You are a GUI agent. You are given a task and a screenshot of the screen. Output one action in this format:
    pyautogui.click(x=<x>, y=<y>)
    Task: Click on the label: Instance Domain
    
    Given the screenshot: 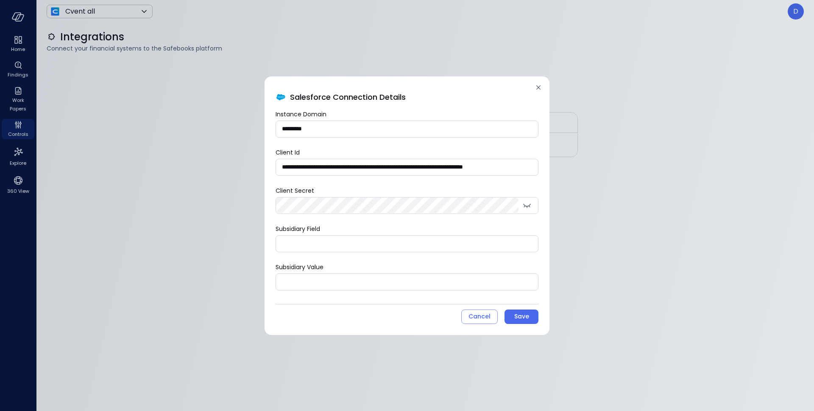 What is the action you would take?
    pyautogui.click(x=407, y=114)
    